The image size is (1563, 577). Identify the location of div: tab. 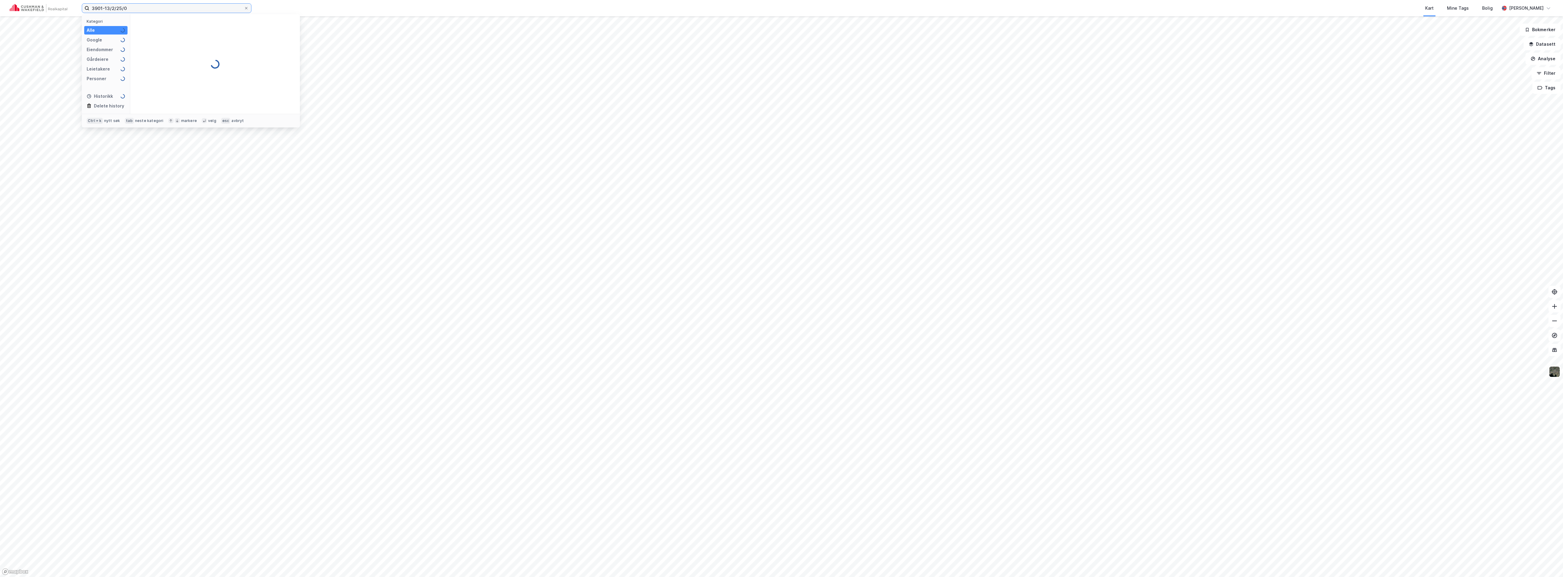
(129, 121).